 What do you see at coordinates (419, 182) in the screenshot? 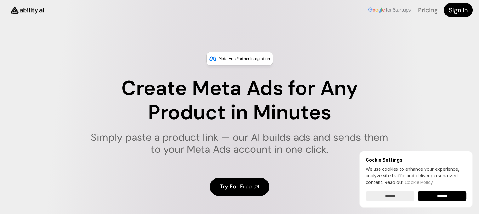
I see `a: Cookie Policy` at bounding box center [419, 182].